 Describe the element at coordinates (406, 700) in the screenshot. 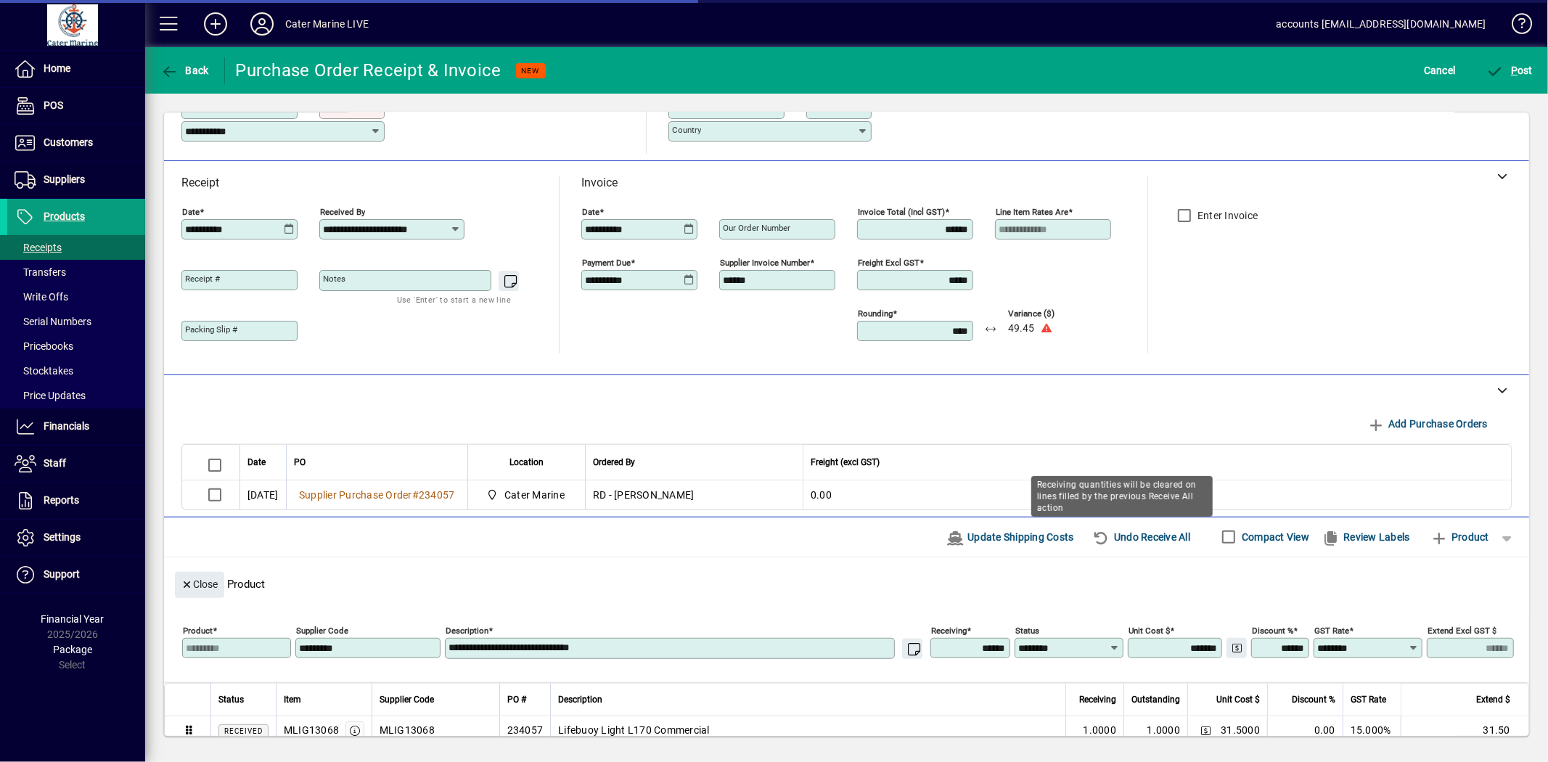

I see `span: Supplier Code` at that location.